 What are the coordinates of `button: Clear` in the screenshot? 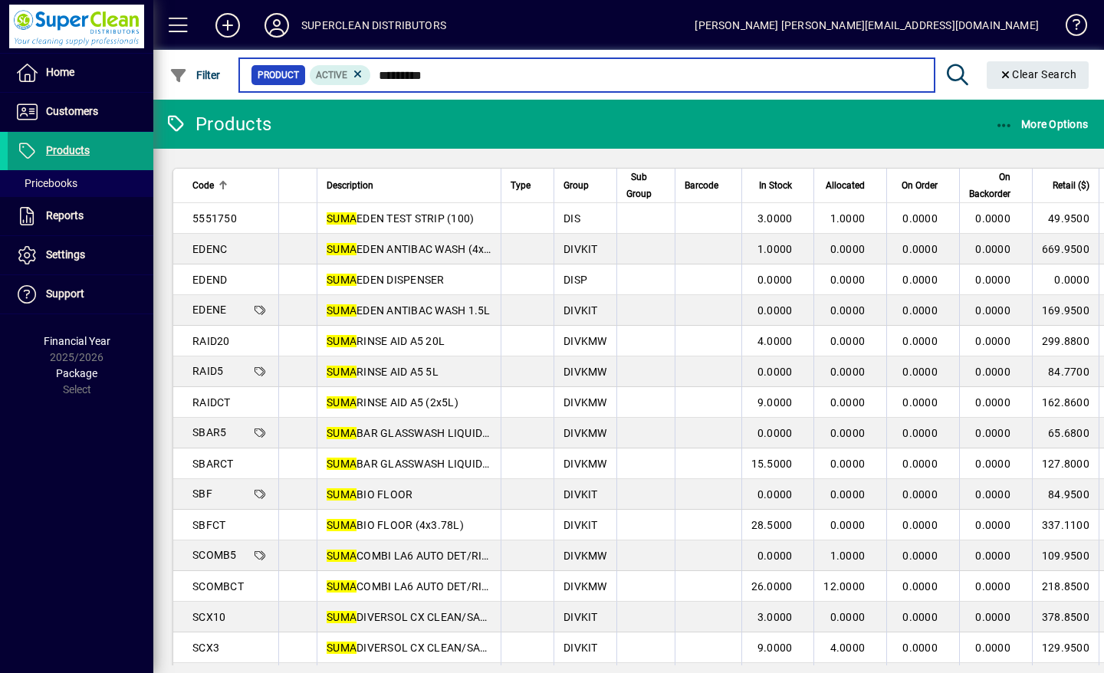 It's located at (1038, 75).